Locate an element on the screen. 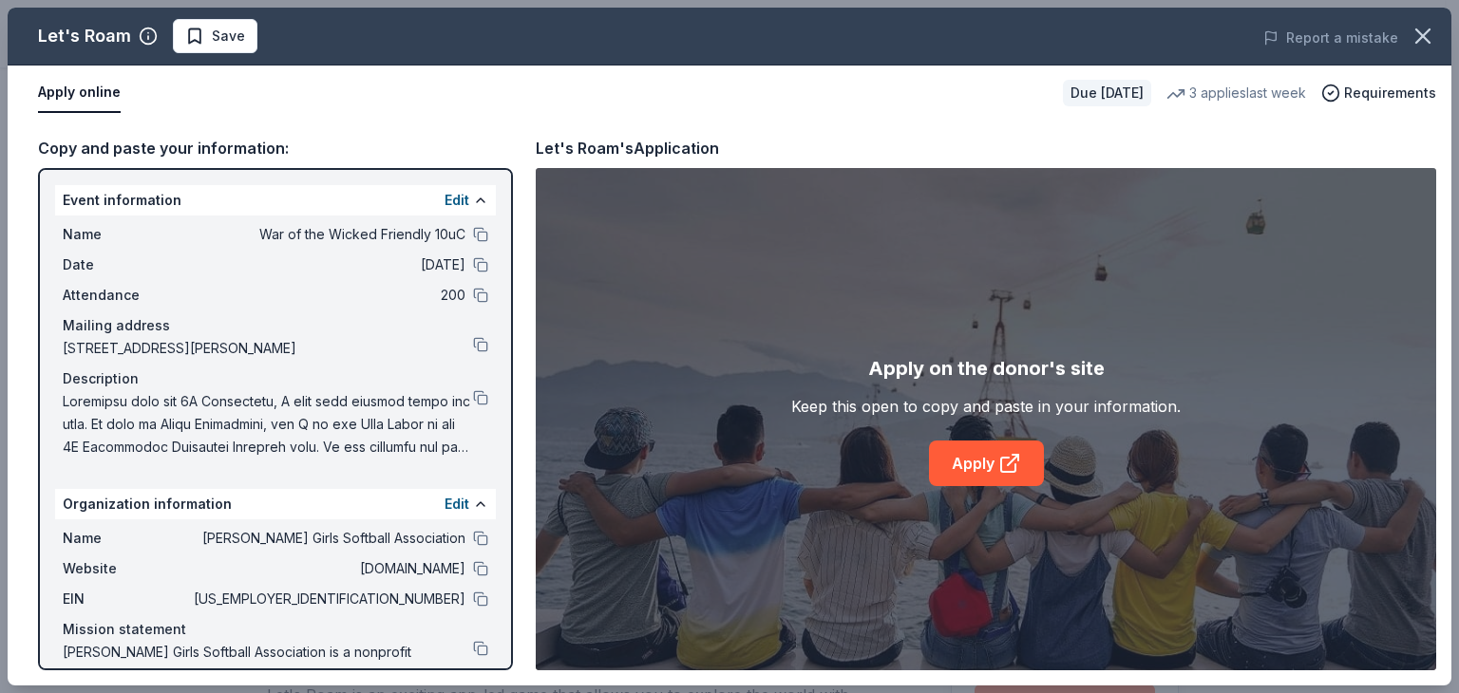 Image resolution: width=1459 pixels, height=693 pixels. span: Requirements is located at coordinates (1389, 93).